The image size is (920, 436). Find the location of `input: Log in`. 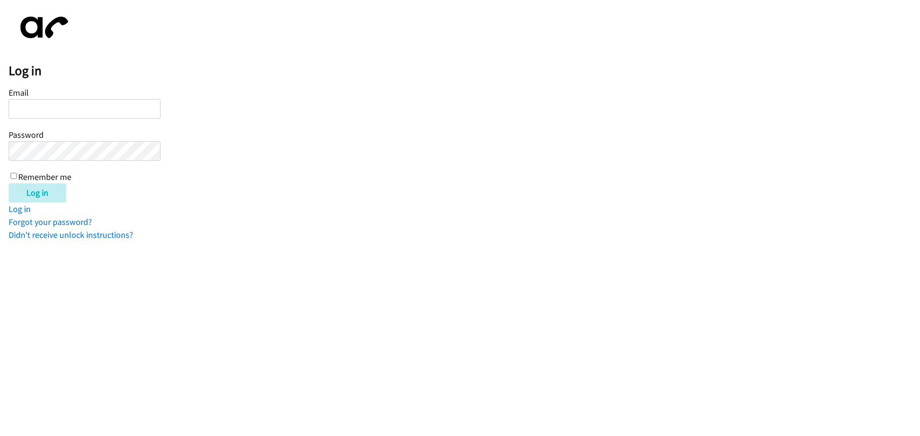

input: Log in is located at coordinates (37, 193).